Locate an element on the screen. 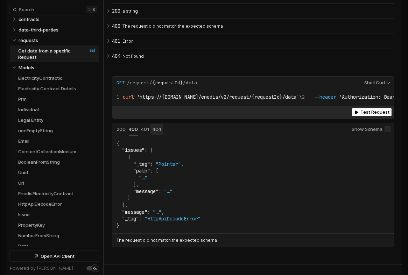 This screenshot has height=275, width=408. a: Individual is located at coordinates (57, 110).